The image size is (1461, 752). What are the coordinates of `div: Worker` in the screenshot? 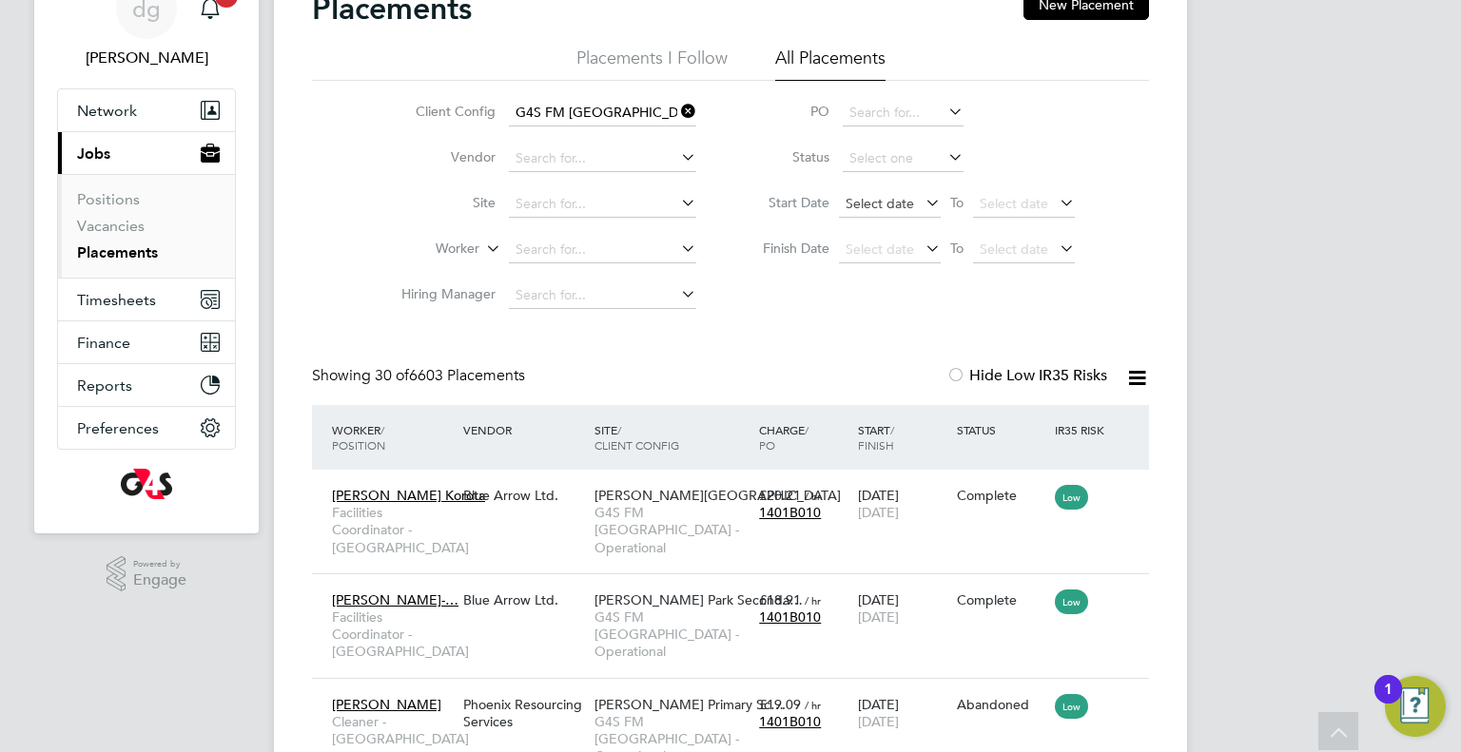 It's located at (393, 437).